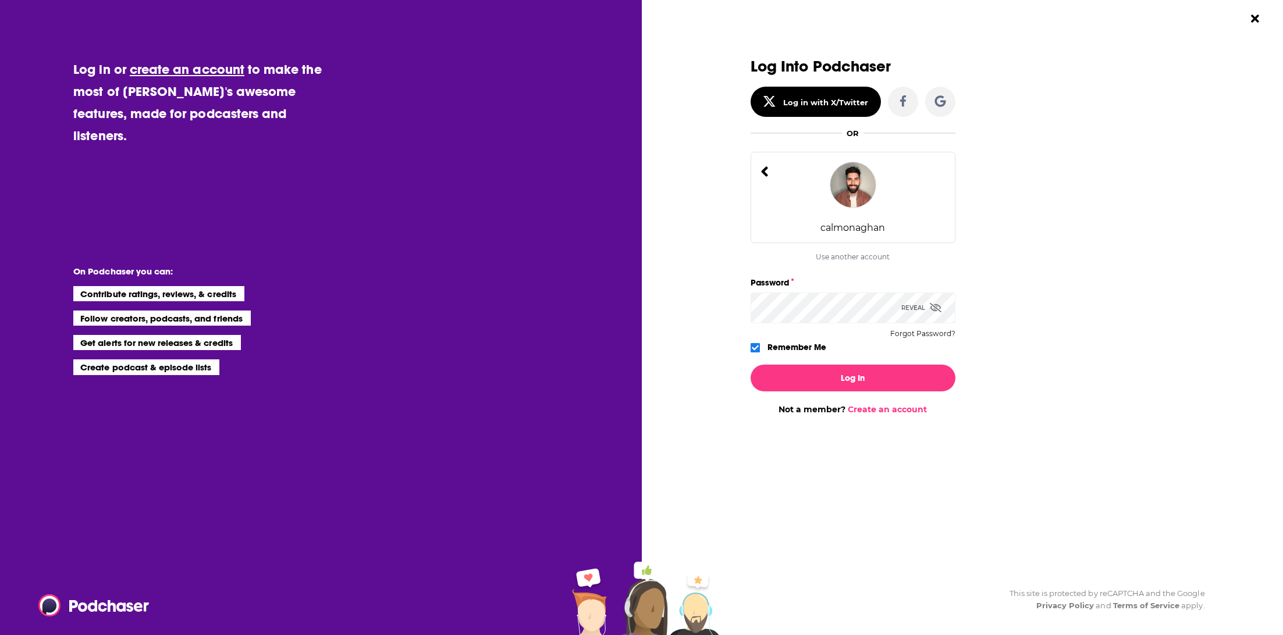 Image resolution: width=1283 pixels, height=635 pixels. I want to click on button: Forgot Password?, so click(923, 334).